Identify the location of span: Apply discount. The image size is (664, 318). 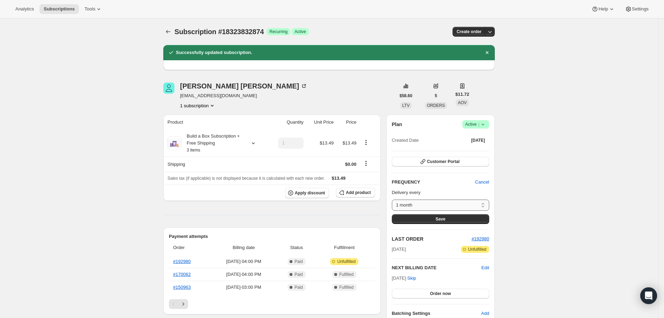
(310, 193).